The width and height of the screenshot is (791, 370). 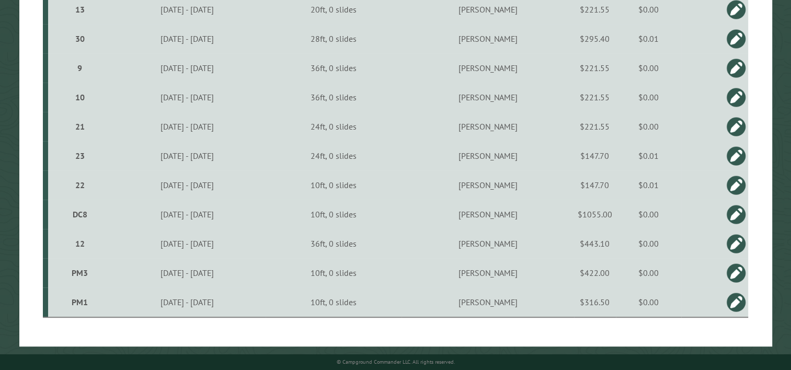 I want to click on div: PM1, so click(x=79, y=302).